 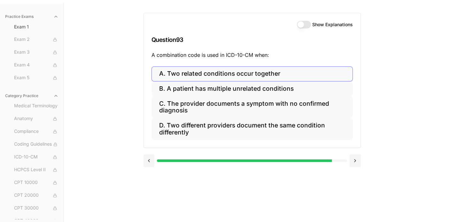 I want to click on span: Exam 4, so click(x=36, y=65).